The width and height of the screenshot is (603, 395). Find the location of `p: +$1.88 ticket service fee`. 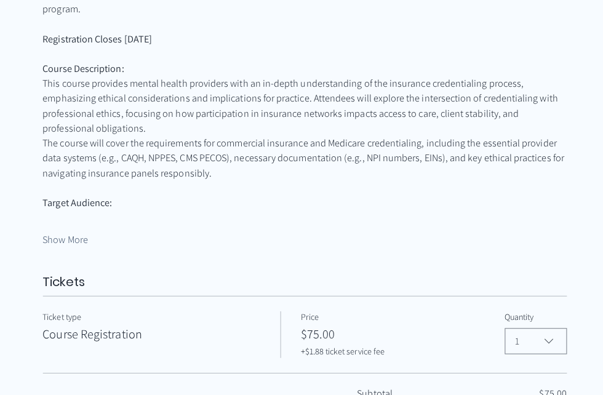

p: +$1.88 ticket service fee is located at coordinates (389, 353).